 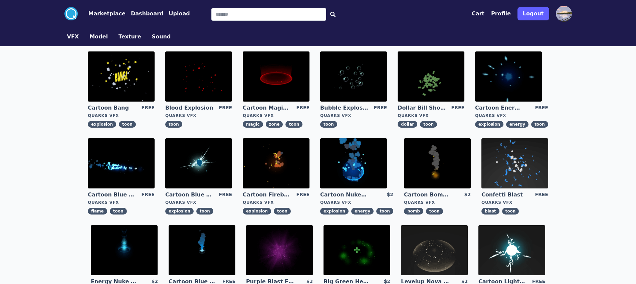 What do you see at coordinates (73, 37) in the screenshot?
I see `button: VFX` at bounding box center [73, 37].